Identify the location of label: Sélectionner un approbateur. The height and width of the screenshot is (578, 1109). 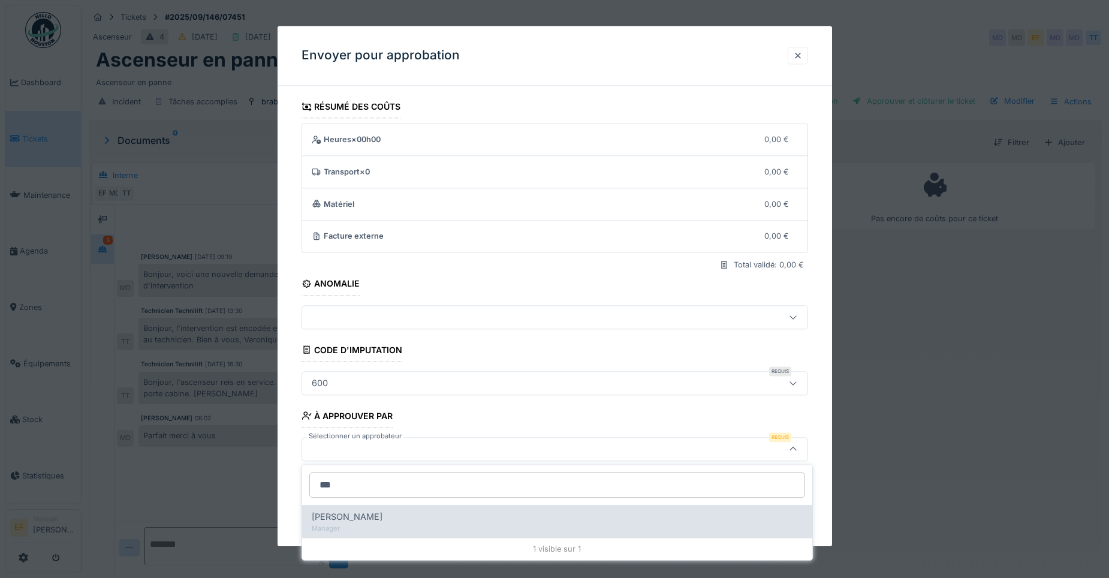
(355, 436).